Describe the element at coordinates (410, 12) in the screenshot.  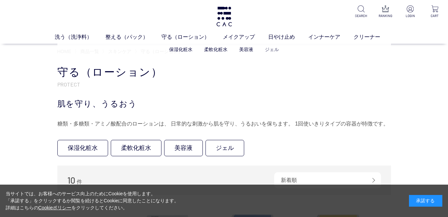
I see `a: LOGIN` at that location.